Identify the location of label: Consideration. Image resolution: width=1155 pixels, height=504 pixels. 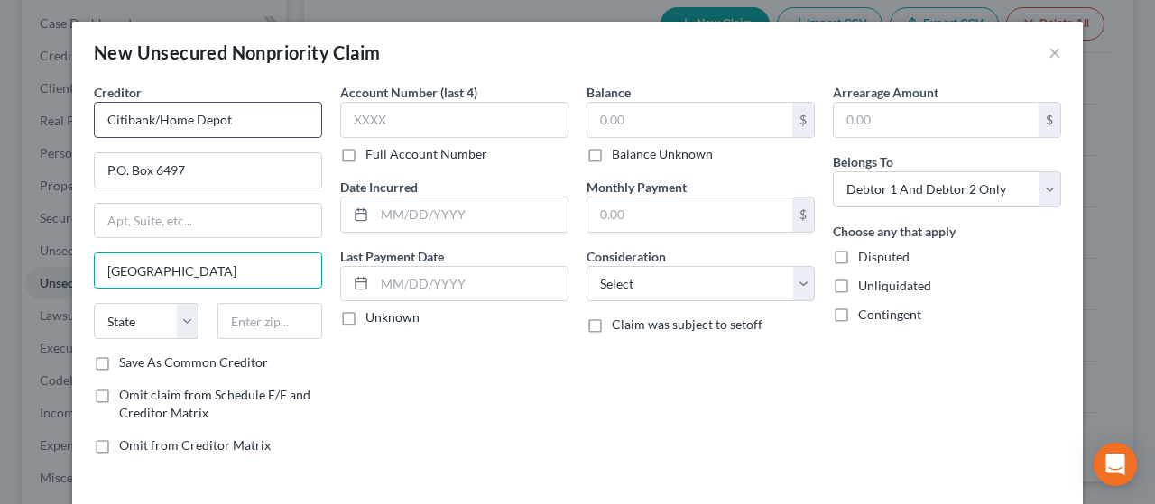
(626, 256).